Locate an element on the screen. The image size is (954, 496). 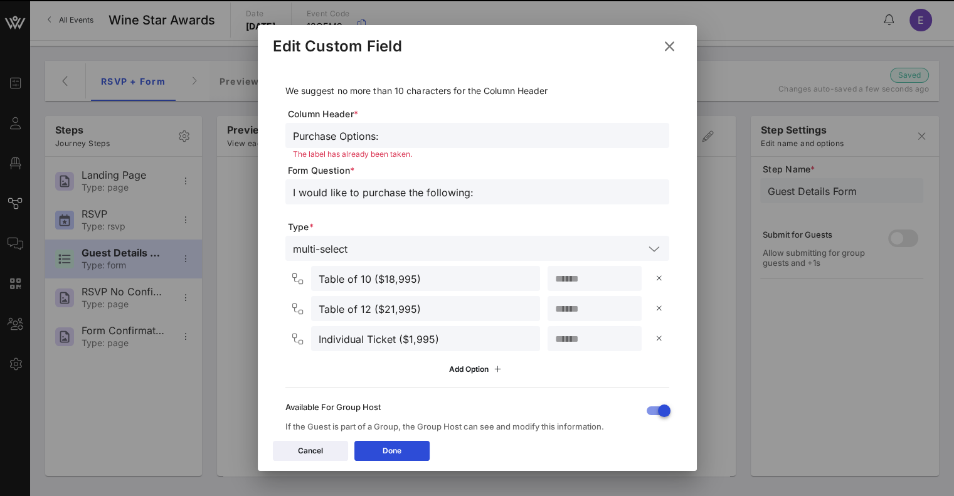
div: Done is located at coordinates (392, 451).